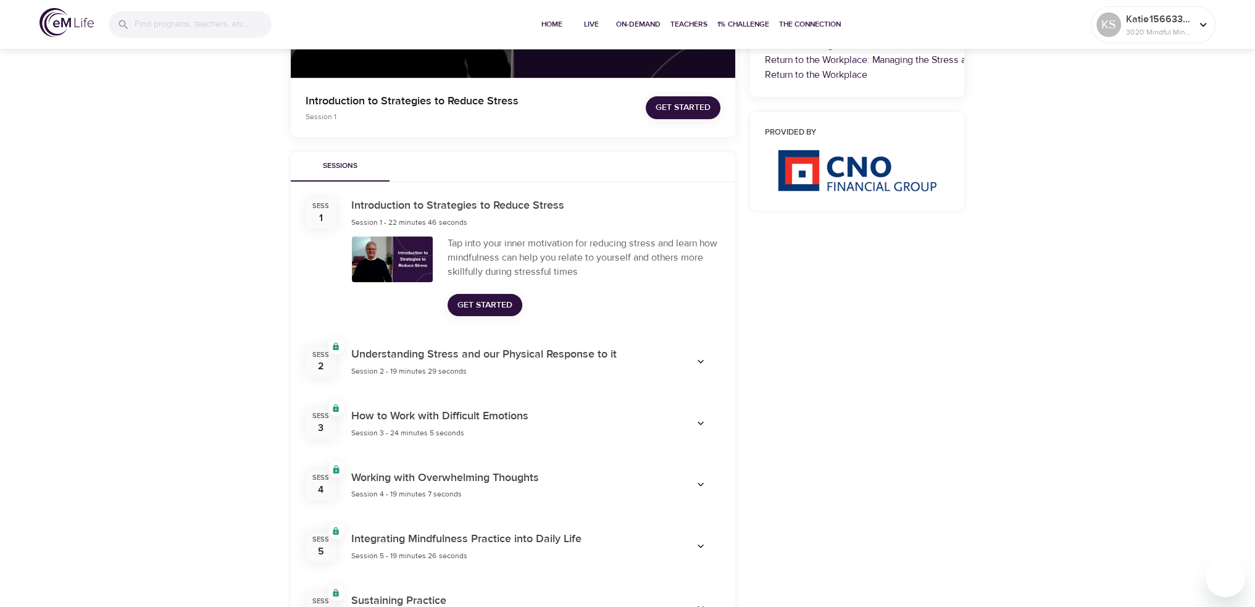  I want to click on input: Find programs, teachers, etc..., so click(203, 24).